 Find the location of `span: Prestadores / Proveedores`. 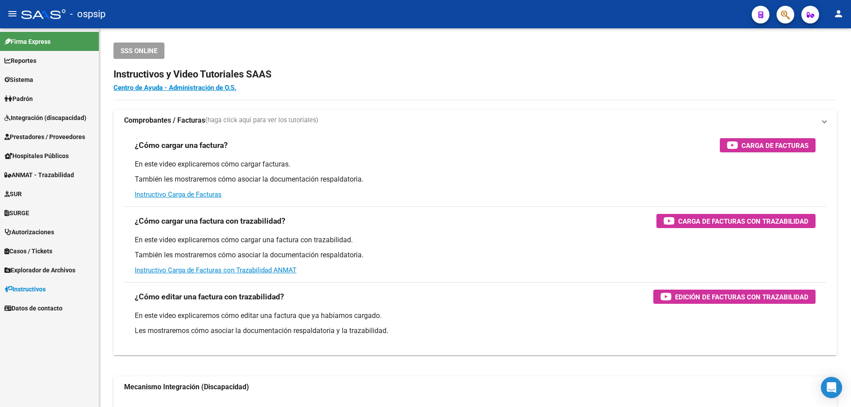

span: Prestadores / Proveedores is located at coordinates (45, 137).